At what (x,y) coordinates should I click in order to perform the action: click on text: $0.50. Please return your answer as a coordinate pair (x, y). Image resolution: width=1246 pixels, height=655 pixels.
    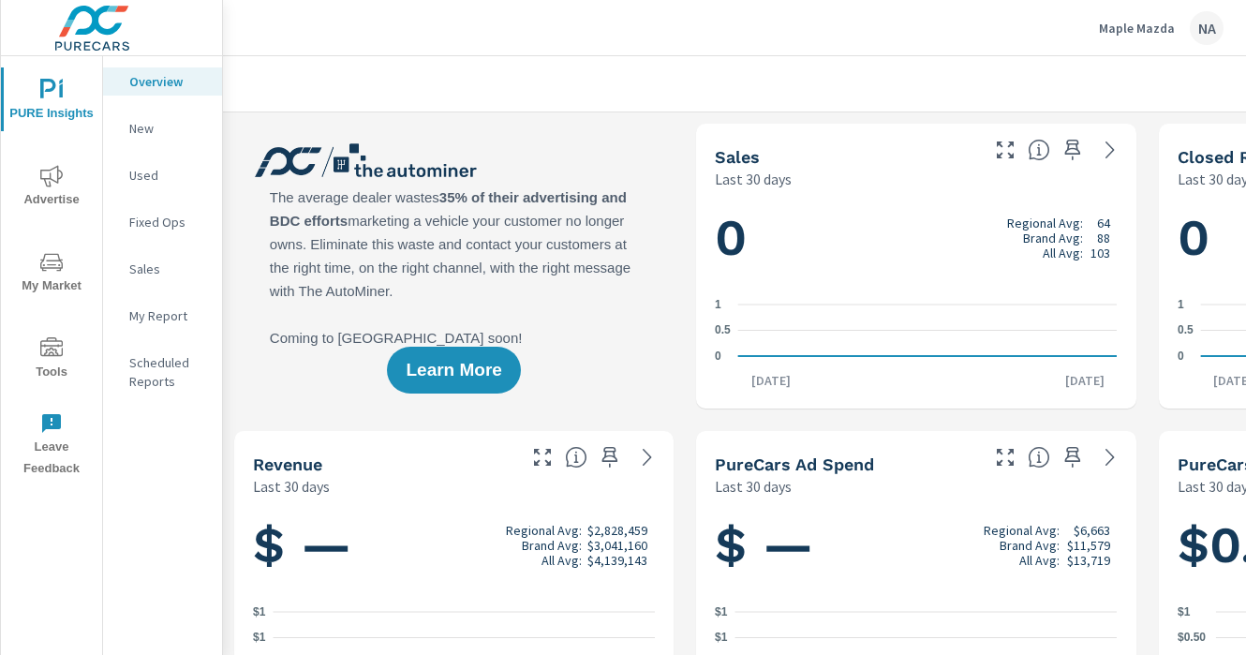
    Looking at the image, I should click on (1192, 638).